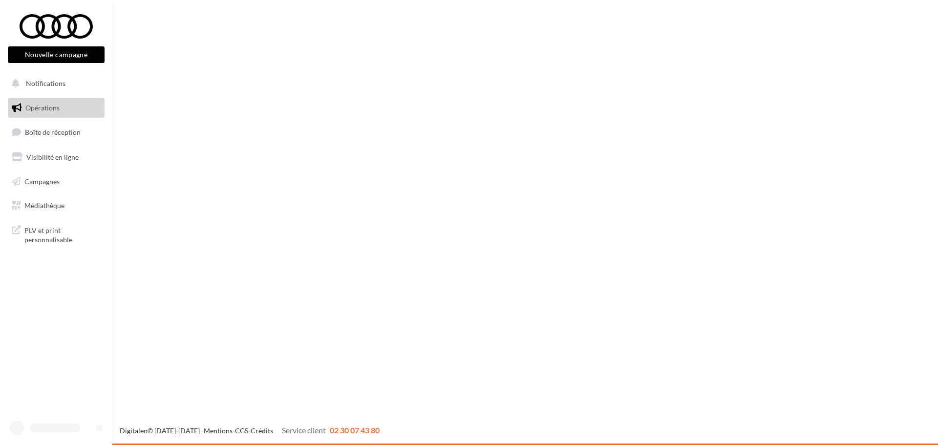  Describe the element at coordinates (52, 157) in the screenshot. I see `span: Visibilité en ligne` at that location.